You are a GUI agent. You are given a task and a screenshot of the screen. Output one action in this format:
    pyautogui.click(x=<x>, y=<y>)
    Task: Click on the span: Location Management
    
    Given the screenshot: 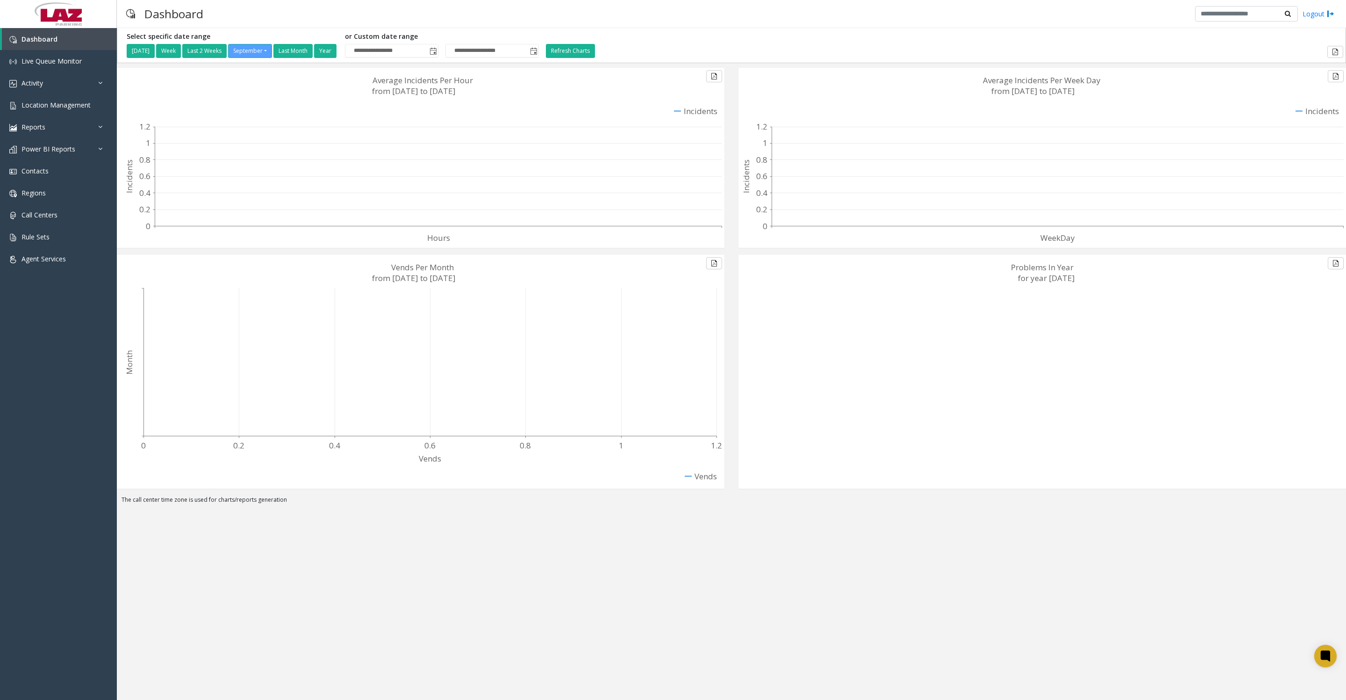 What is the action you would take?
    pyautogui.click(x=56, y=105)
    